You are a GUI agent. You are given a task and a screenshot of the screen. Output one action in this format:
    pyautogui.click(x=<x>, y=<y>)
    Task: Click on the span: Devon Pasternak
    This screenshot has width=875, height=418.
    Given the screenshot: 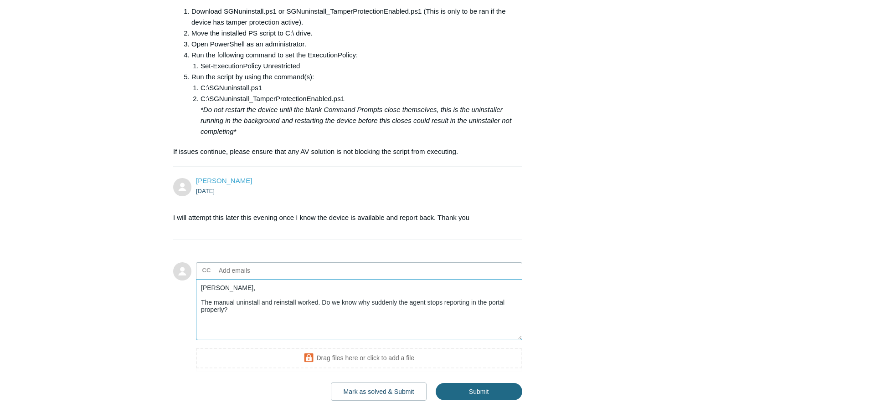 What is the action you would take?
    pyautogui.click(x=224, y=180)
    